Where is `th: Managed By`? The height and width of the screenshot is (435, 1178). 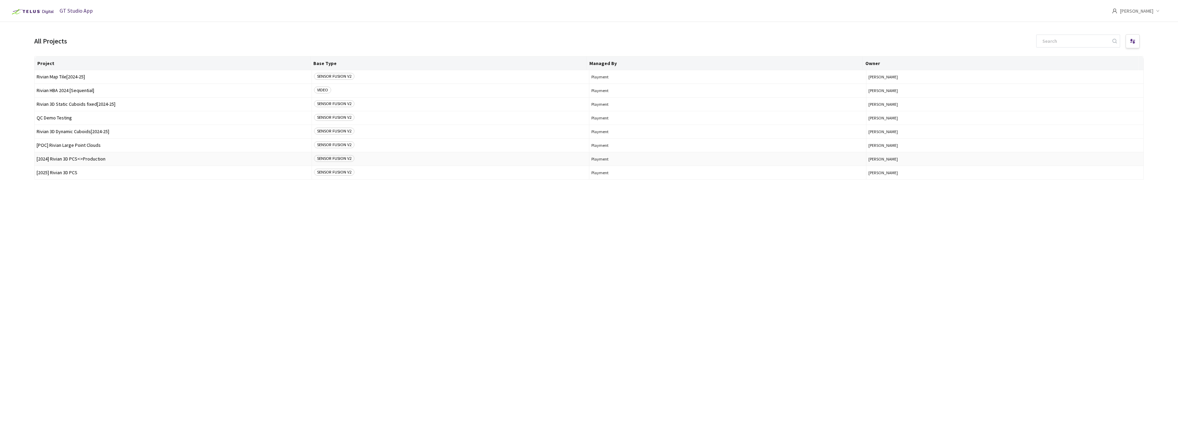 th: Managed By is located at coordinates (725, 63).